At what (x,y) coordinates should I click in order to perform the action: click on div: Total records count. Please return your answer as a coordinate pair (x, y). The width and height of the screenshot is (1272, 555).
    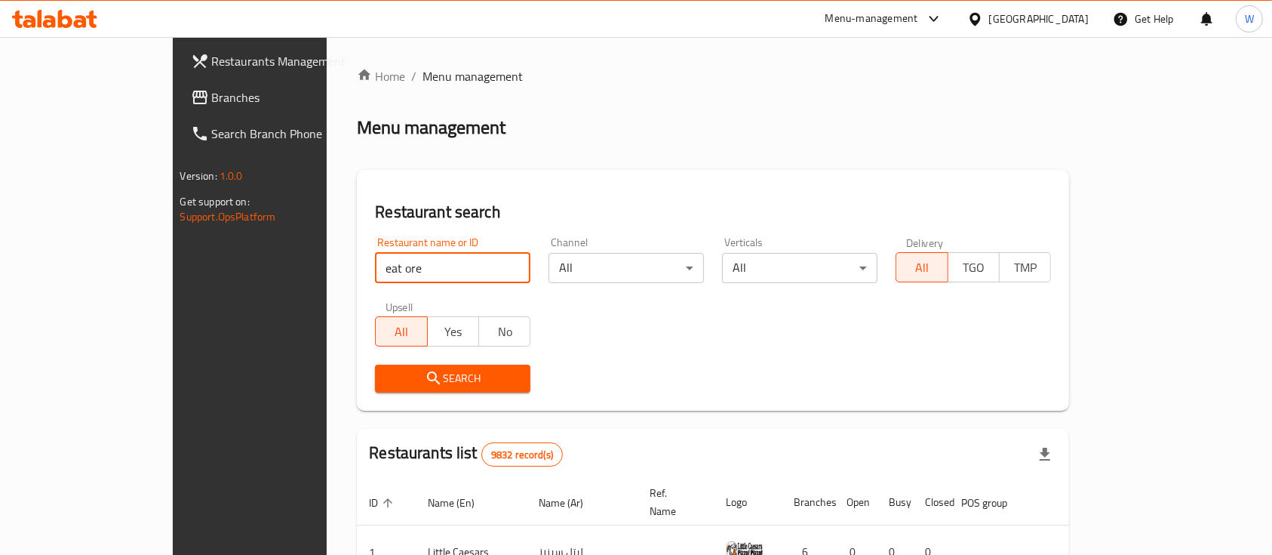
    Looking at the image, I should click on (522, 454).